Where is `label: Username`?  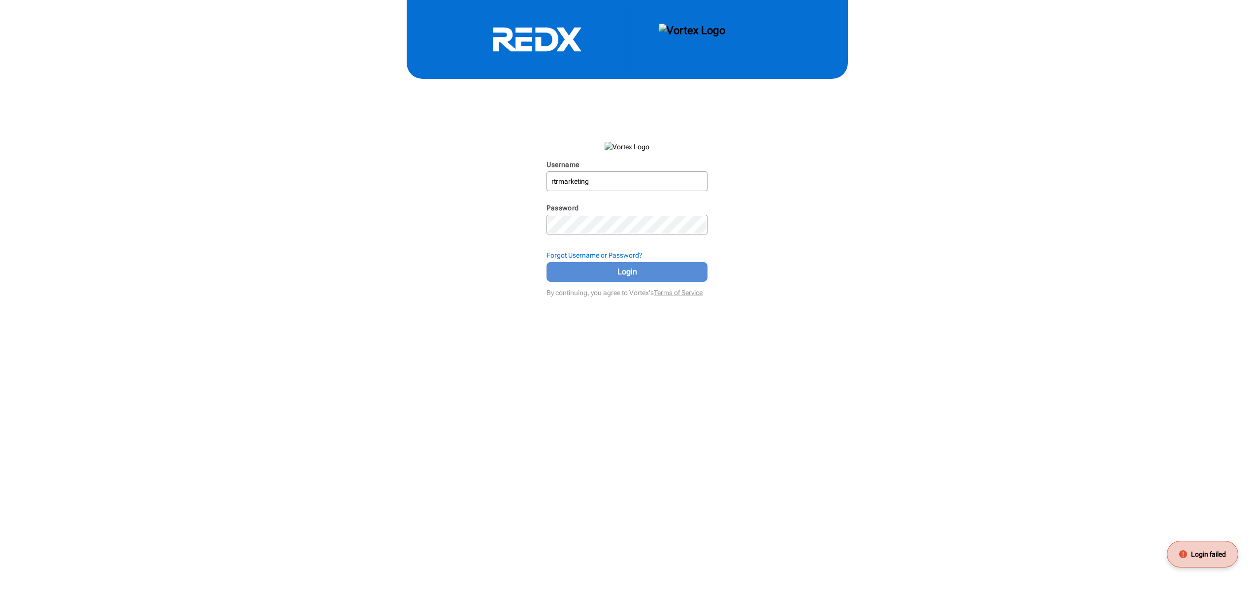
label: Username is located at coordinates (563, 164).